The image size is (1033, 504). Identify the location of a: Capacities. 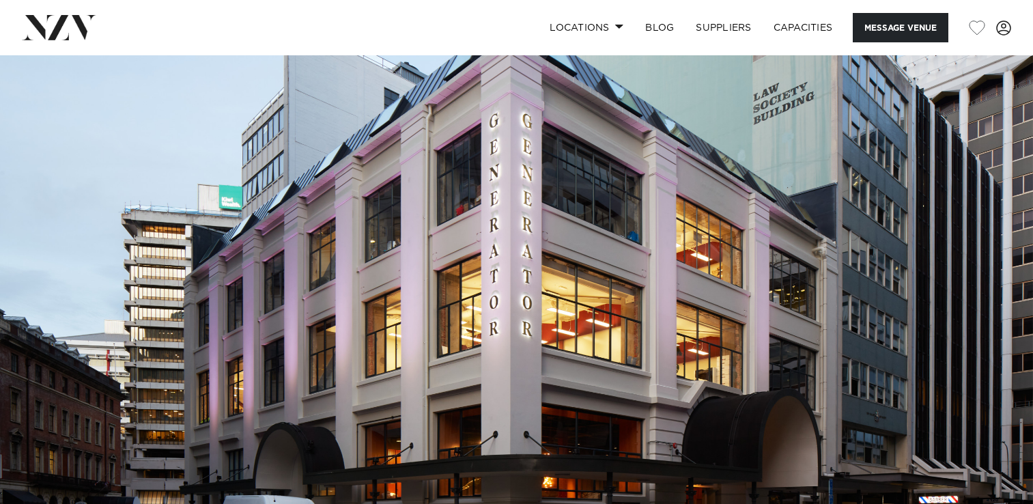
(803, 27).